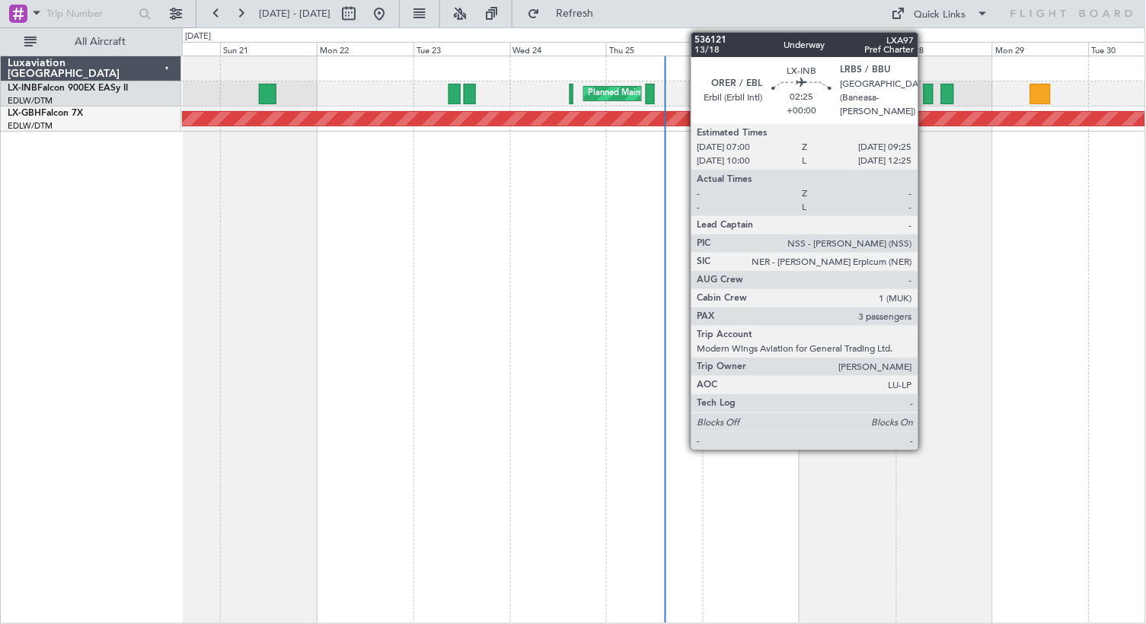 This screenshot has width=1146, height=624. What do you see at coordinates (90, 14) in the screenshot?
I see `input: Trip Number` at bounding box center [90, 14].